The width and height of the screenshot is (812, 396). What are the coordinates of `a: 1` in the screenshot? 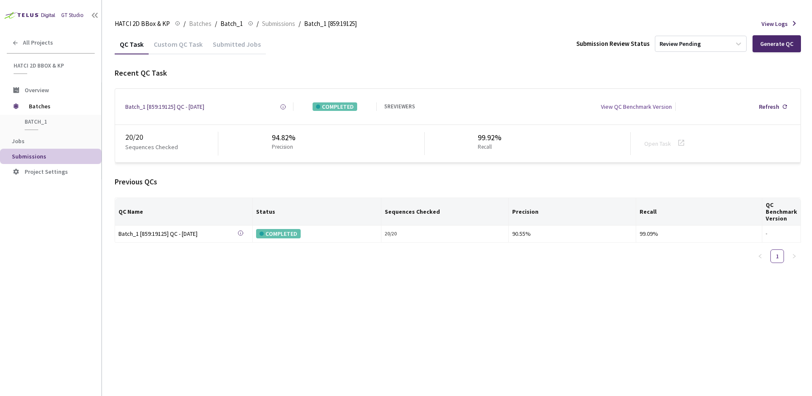 It's located at (777, 256).